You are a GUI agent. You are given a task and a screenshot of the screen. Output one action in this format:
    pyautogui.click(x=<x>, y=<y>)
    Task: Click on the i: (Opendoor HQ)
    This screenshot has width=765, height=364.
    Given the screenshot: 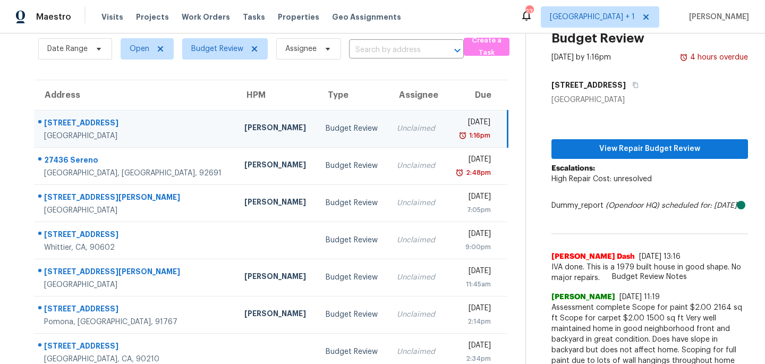 What is the action you would take?
    pyautogui.click(x=632, y=206)
    